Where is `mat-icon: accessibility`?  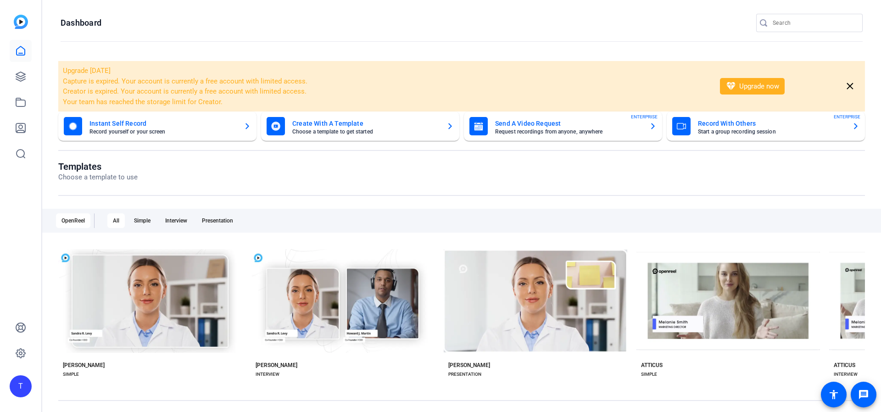
mat-icon: accessibility is located at coordinates (834, 395).